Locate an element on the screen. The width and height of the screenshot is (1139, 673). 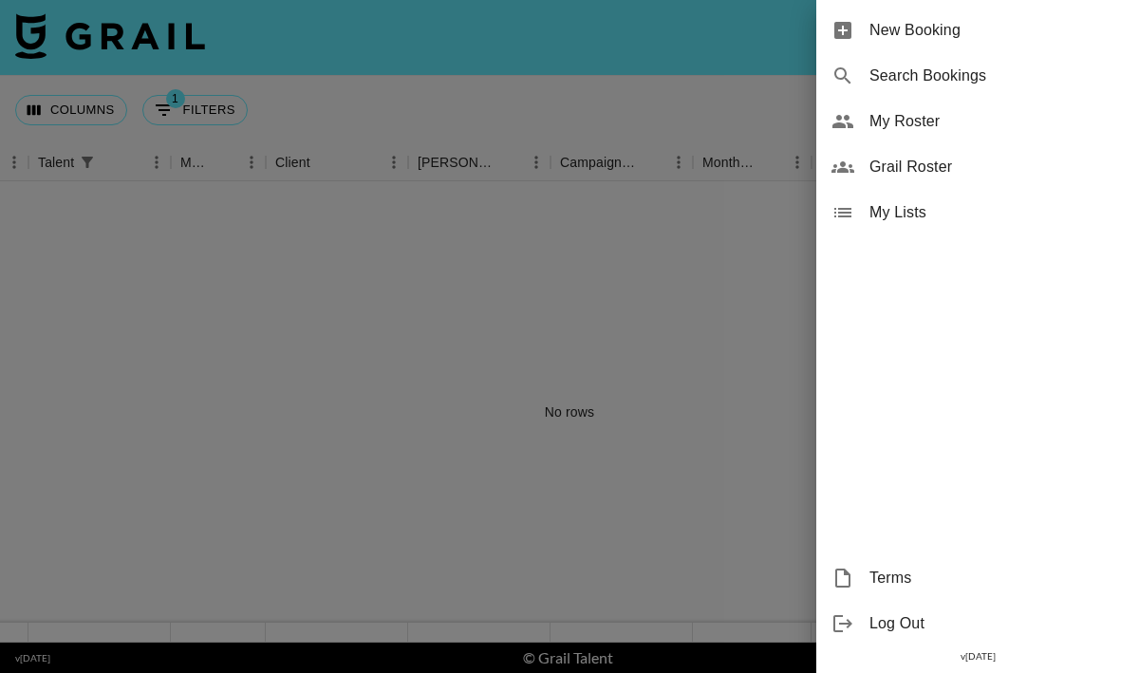
div: Log Out is located at coordinates (977, 623).